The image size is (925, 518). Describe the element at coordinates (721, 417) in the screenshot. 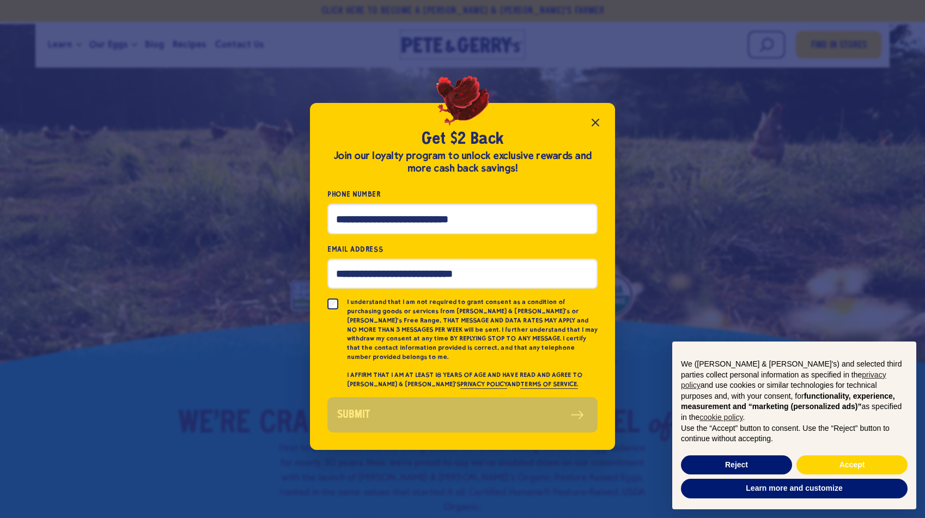

I see `a: cookie policy` at that location.